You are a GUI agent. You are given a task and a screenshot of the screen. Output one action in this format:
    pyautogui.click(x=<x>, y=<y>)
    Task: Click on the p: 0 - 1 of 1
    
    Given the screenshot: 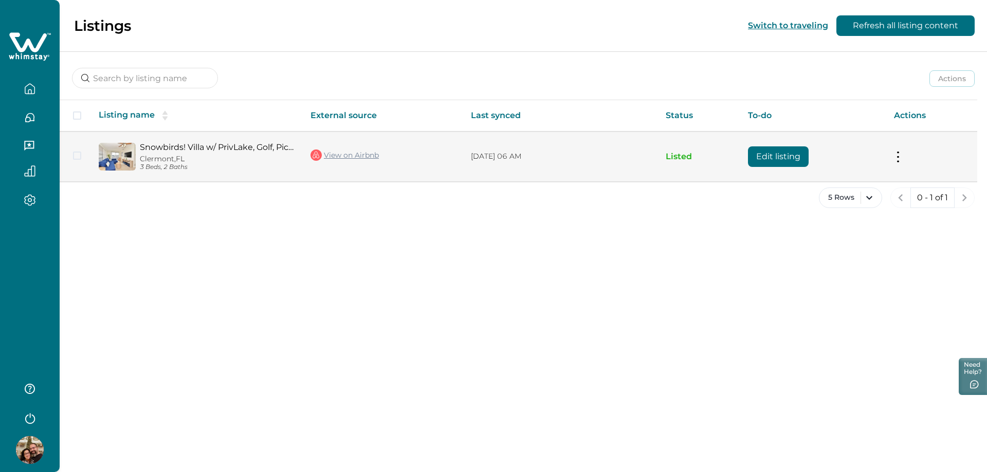 What is the action you would take?
    pyautogui.click(x=932, y=198)
    